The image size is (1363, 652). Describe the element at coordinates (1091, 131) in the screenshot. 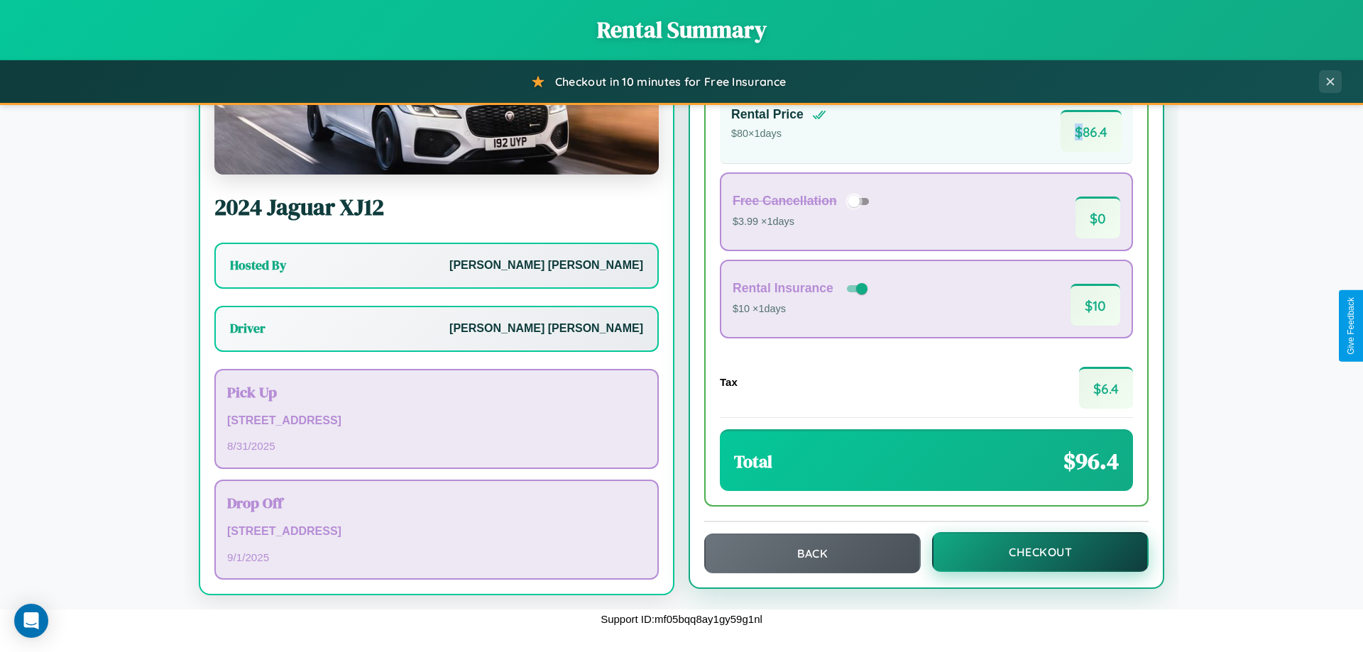

I see `span: $ 86.4` at that location.